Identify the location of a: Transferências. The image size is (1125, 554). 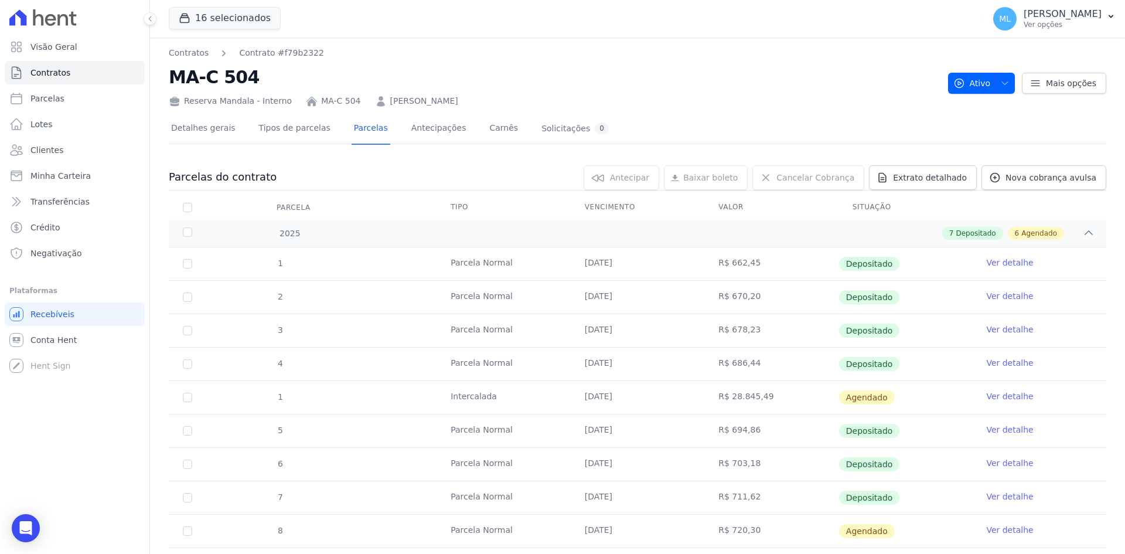
(74, 201).